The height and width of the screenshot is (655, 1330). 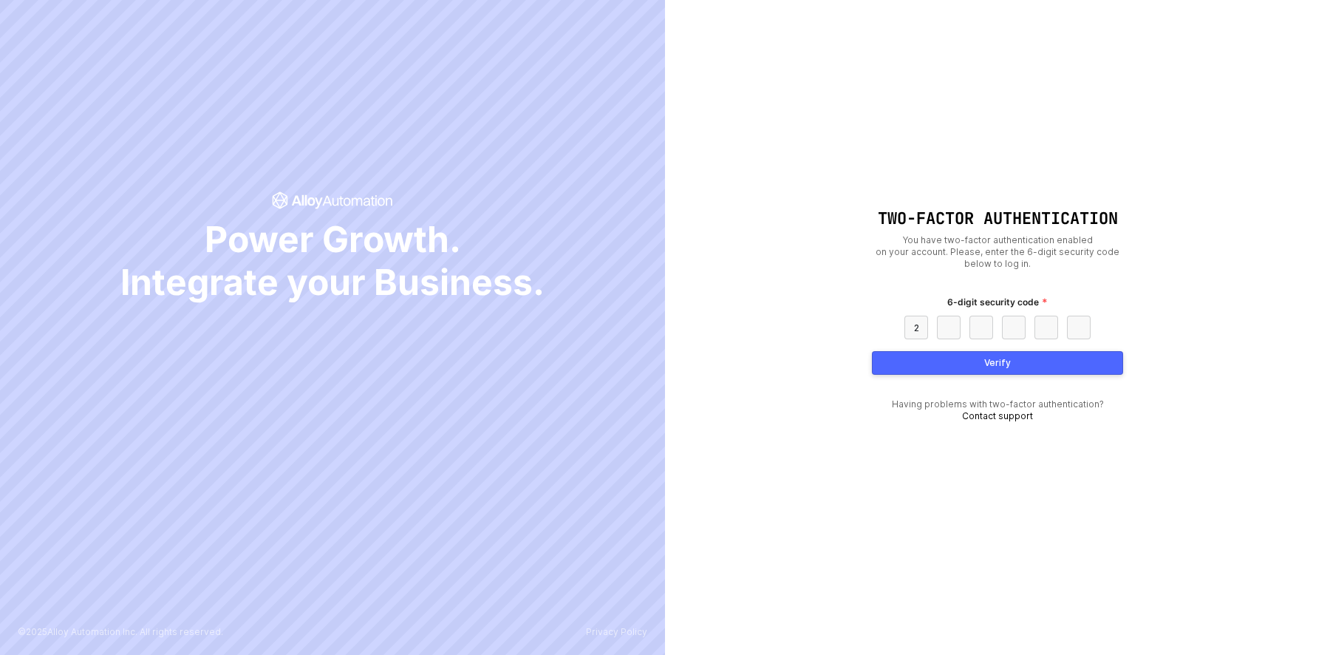 What do you see at coordinates (997, 302) in the screenshot?
I see `label: 6-digit security code` at bounding box center [997, 302].